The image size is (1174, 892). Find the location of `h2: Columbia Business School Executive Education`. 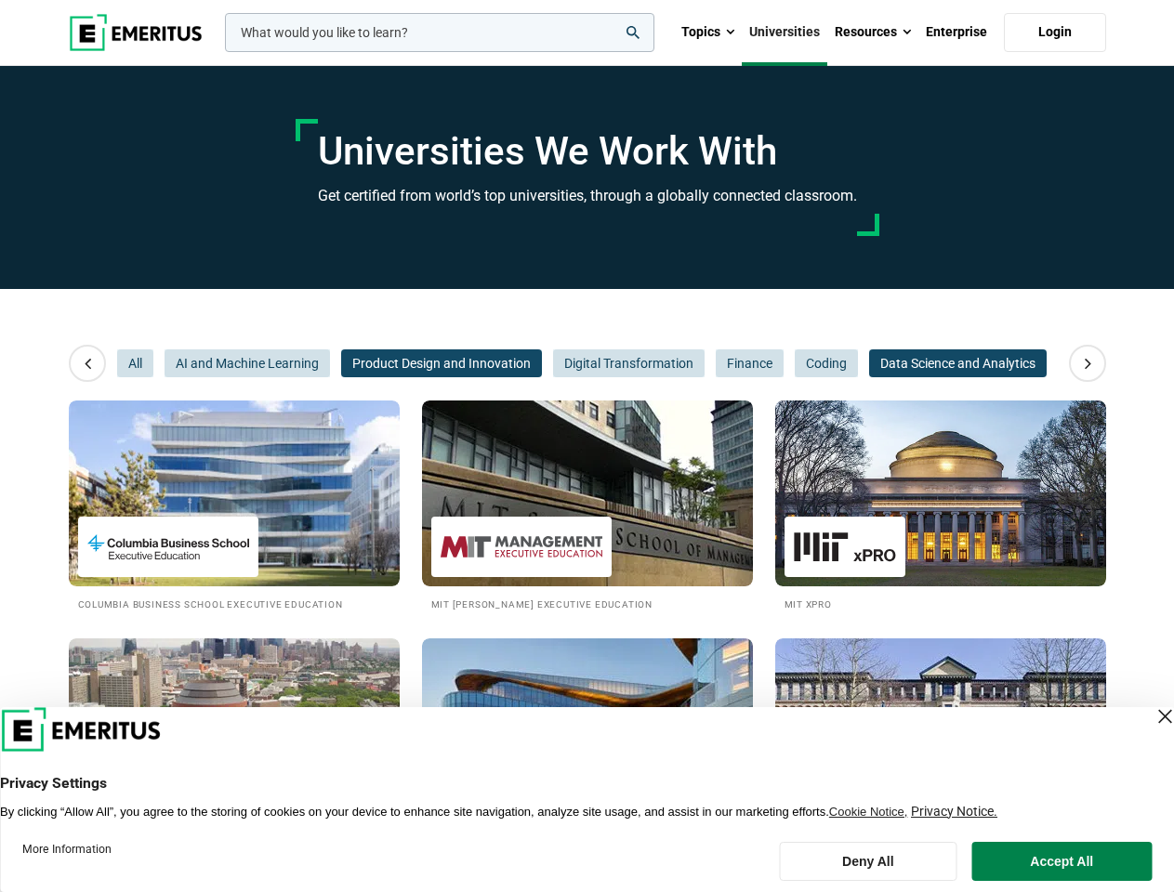

h2: Columbia Business School Executive Education is located at coordinates (234, 603).